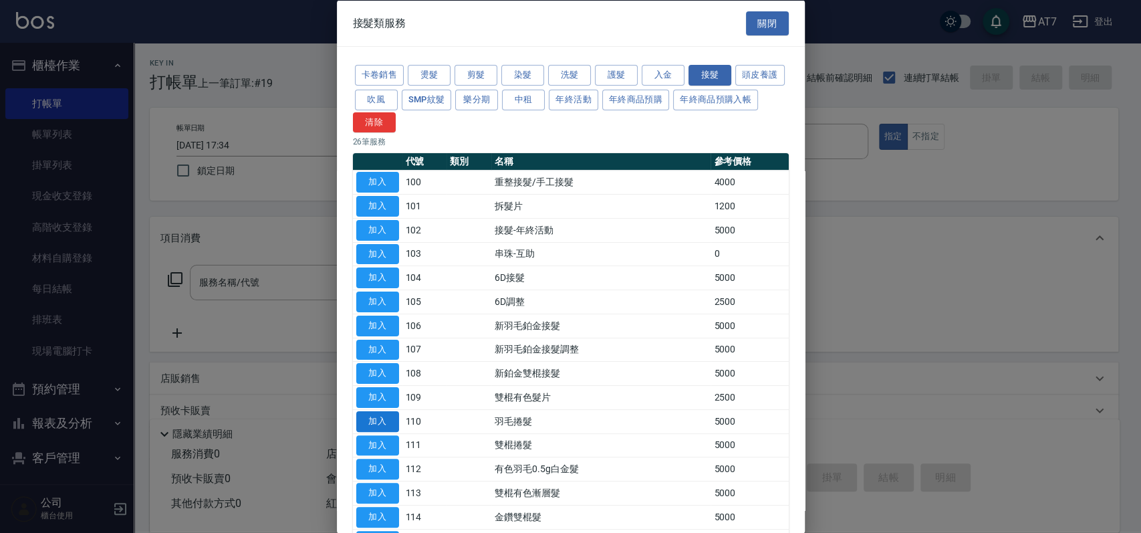 This screenshot has height=533, width=1141. What do you see at coordinates (636, 99) in the screenshot?
I see `button: 年終商品預購` at bounding box center [636, 99].